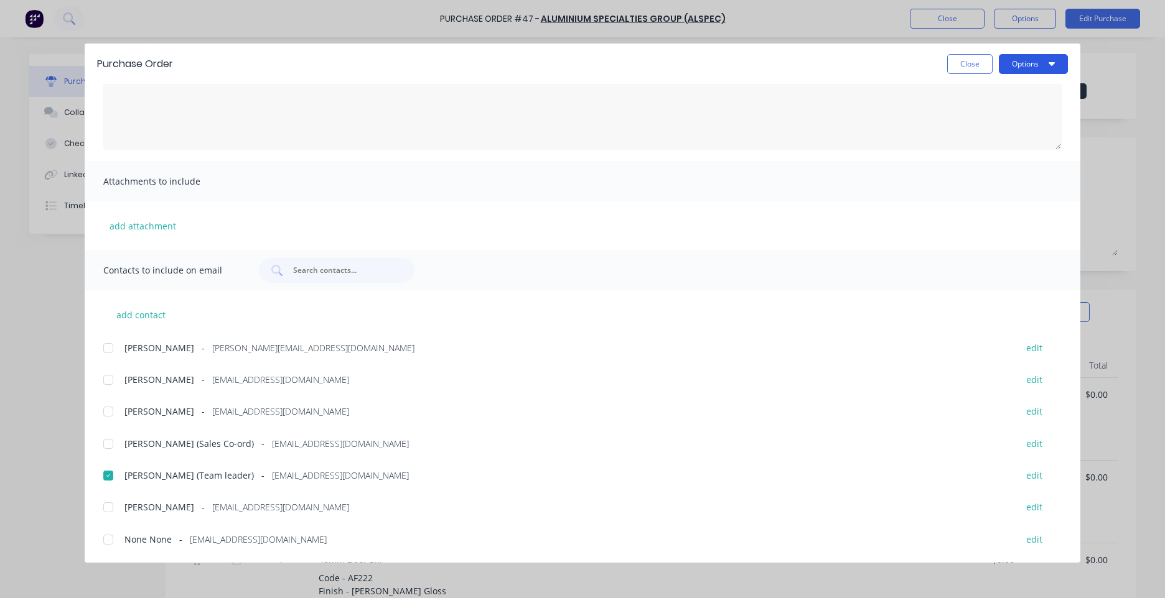 This screenshot has width=1165, height=598. I want to click on textarea: A PDF copy of the order has been attached to this email. To view your order online, please click ..., so click(582, 88).